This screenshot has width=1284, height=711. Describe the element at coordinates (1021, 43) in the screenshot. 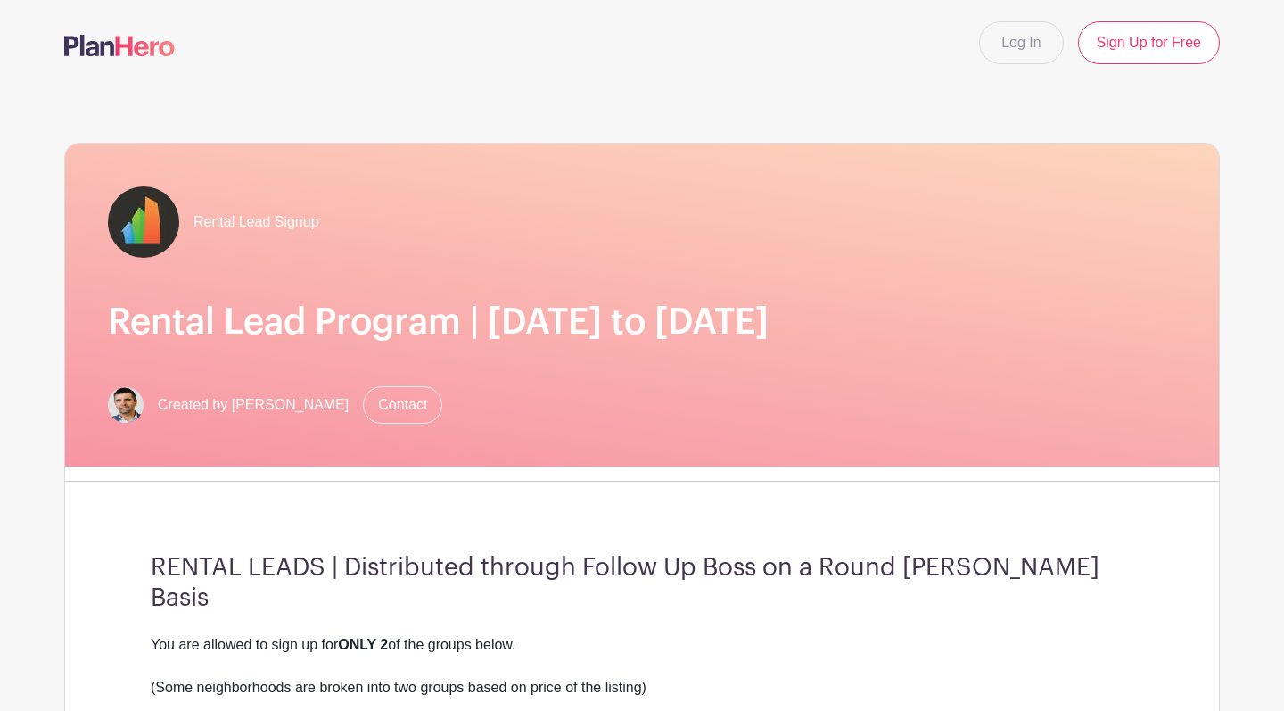

I see `a: Log In` at that location.